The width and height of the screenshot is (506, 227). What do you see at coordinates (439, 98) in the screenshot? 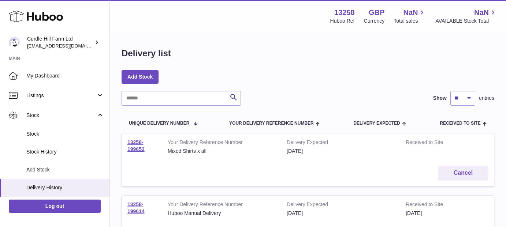
I see `label: Show` at bounding box center [439, 98].